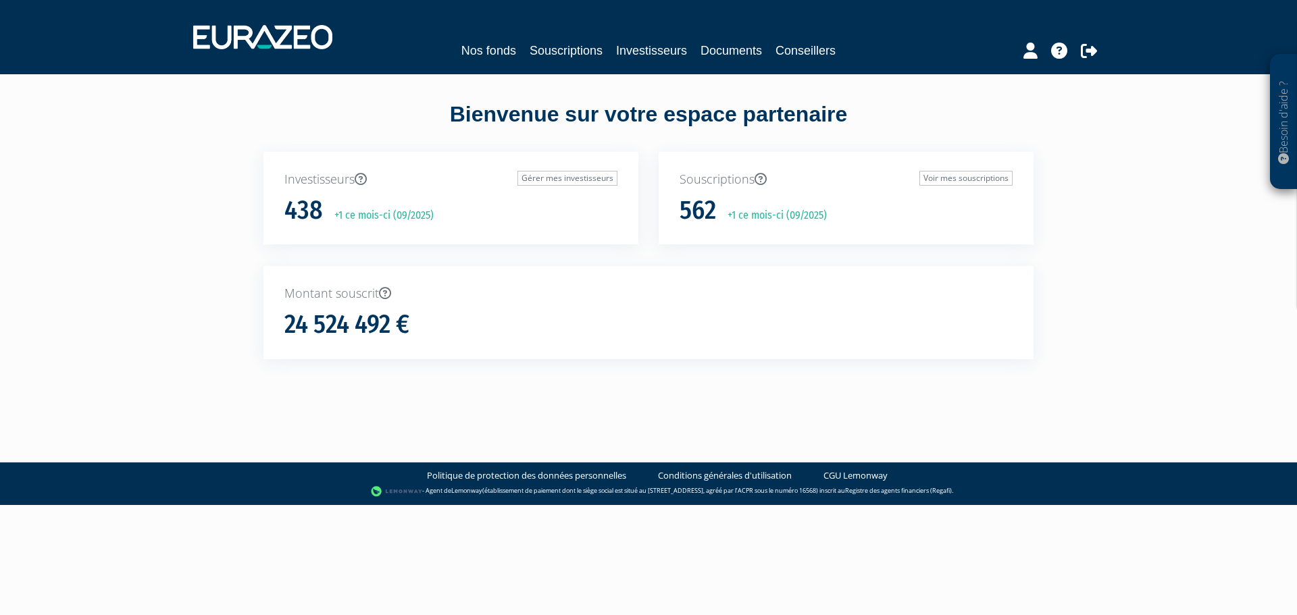 This screenshot has height=615, width=1297. What do you see at coordinates (648, 126) in the screenshot?
I see `div: Bienvenue sur votre espace partenaire` at bounding box center [648, 126].